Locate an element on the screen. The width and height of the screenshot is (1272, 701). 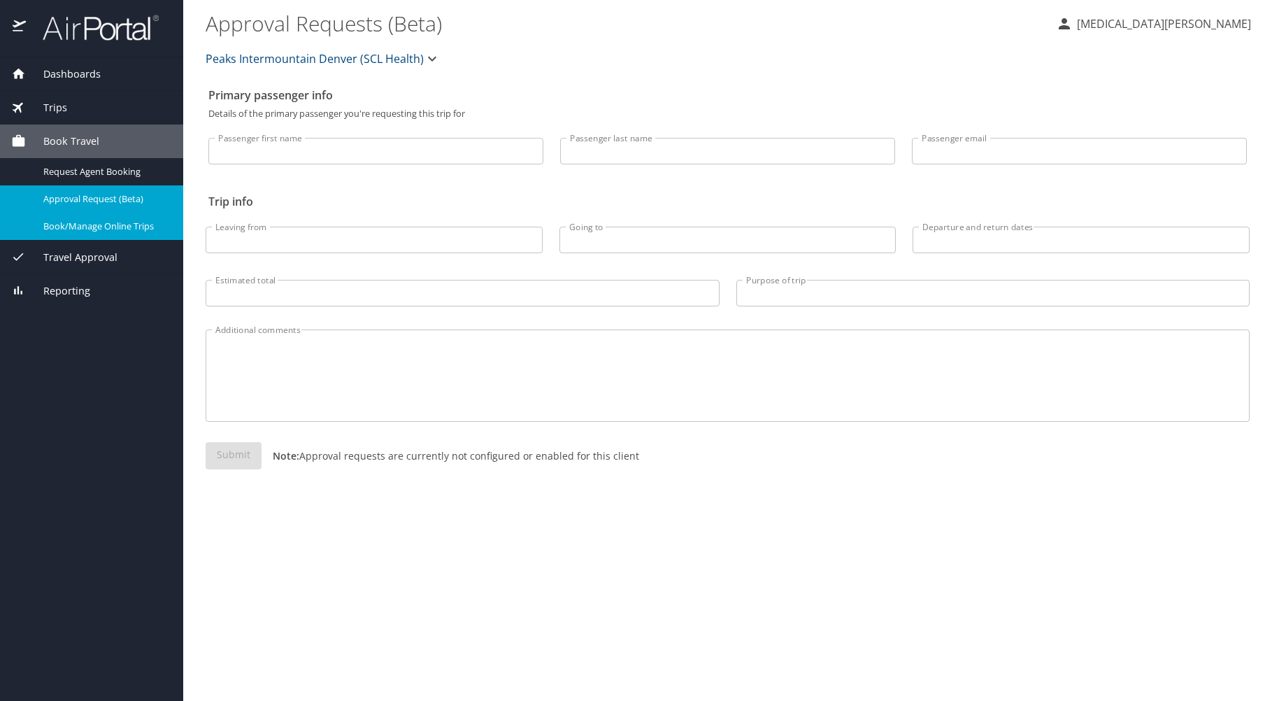
span: Reporting is located at coordinates (58, 291).